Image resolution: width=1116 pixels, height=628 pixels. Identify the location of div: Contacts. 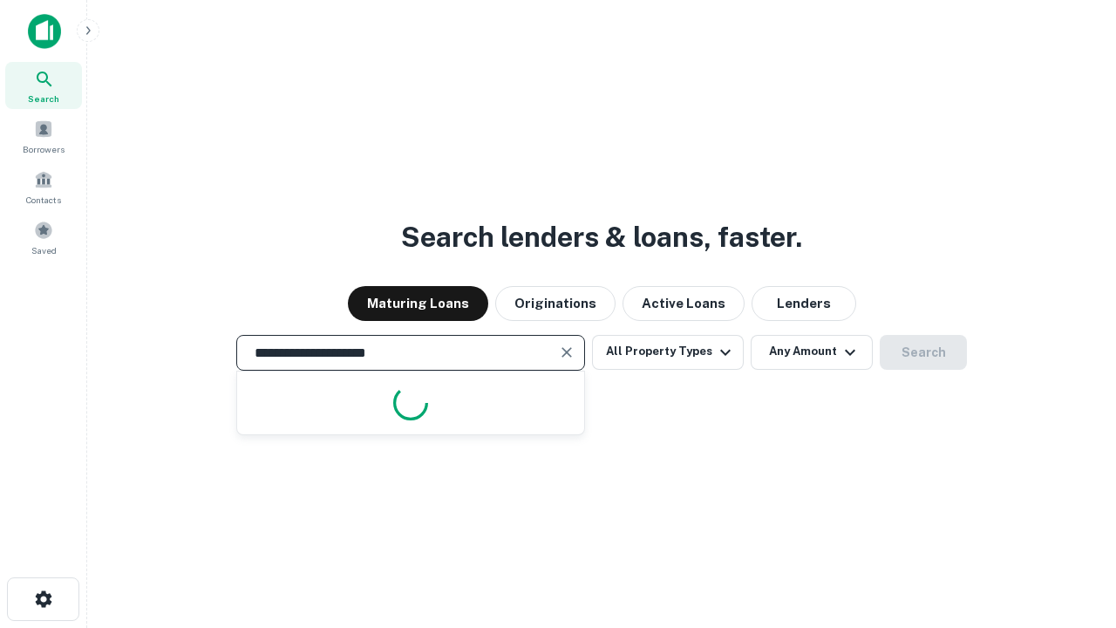
(44, 187).